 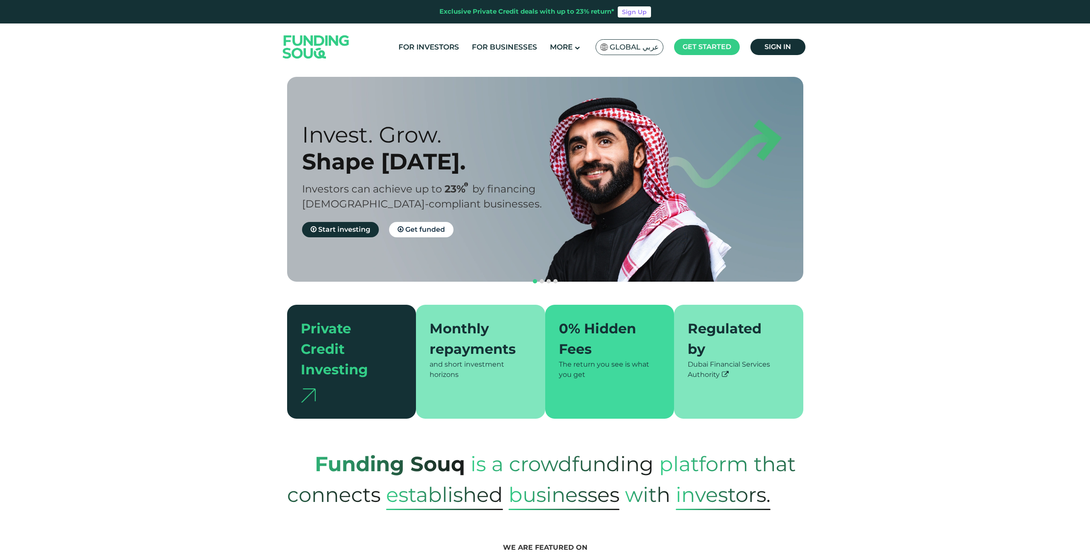 What do you see at coordinates (564, 494) in the screenshot?
I see `span: Businesses` at bounding box center [564, 494].